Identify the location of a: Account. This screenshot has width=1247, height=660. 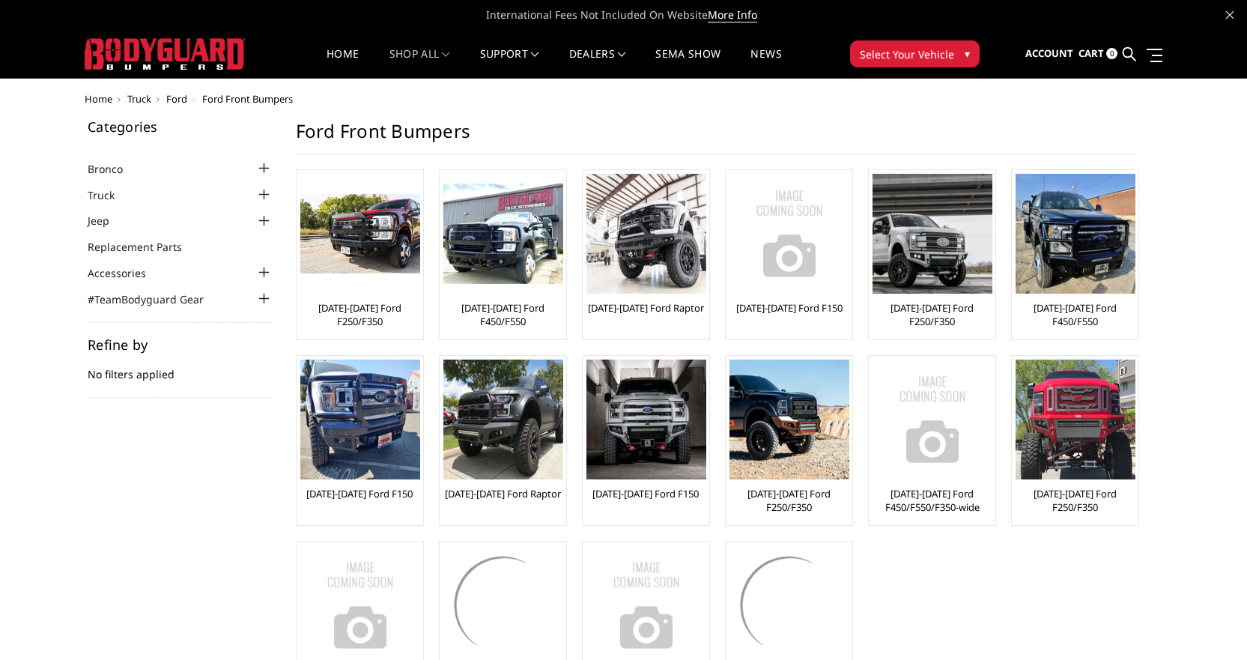
(1049, 54).